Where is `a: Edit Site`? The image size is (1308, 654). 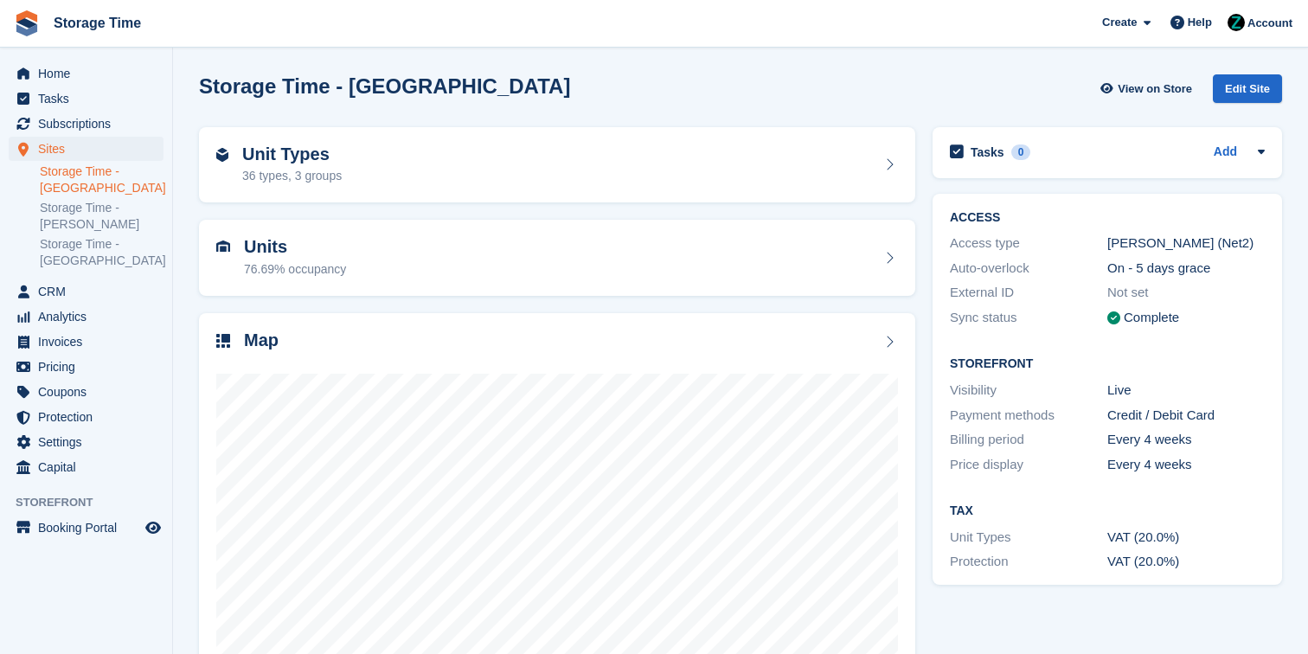
a: Edit Site is located at coordinates (1248, 92).